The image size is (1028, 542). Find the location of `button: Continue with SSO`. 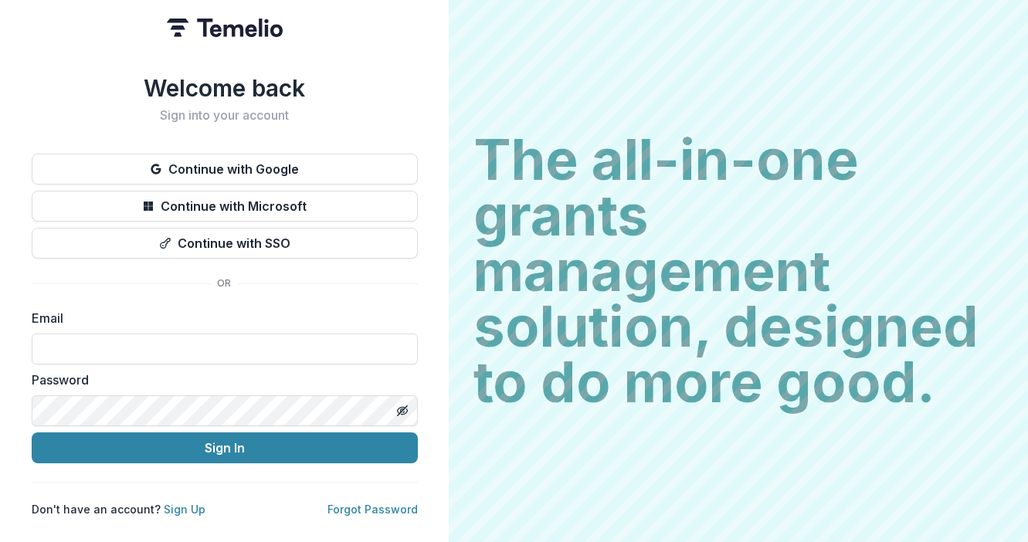

button: Continue with SSO is located at coordinates (225, 243).